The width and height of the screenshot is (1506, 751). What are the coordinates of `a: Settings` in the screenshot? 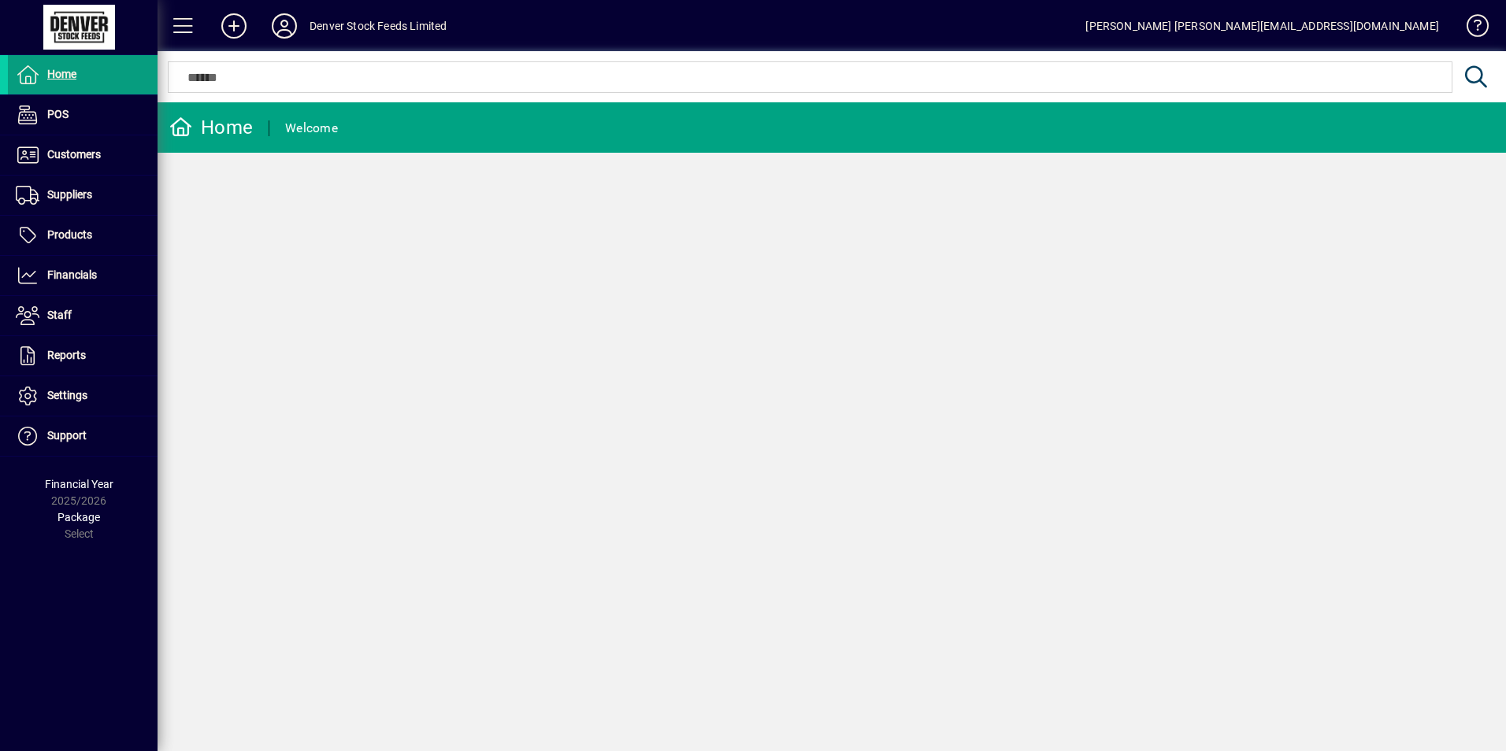 It's located at (83, 396).